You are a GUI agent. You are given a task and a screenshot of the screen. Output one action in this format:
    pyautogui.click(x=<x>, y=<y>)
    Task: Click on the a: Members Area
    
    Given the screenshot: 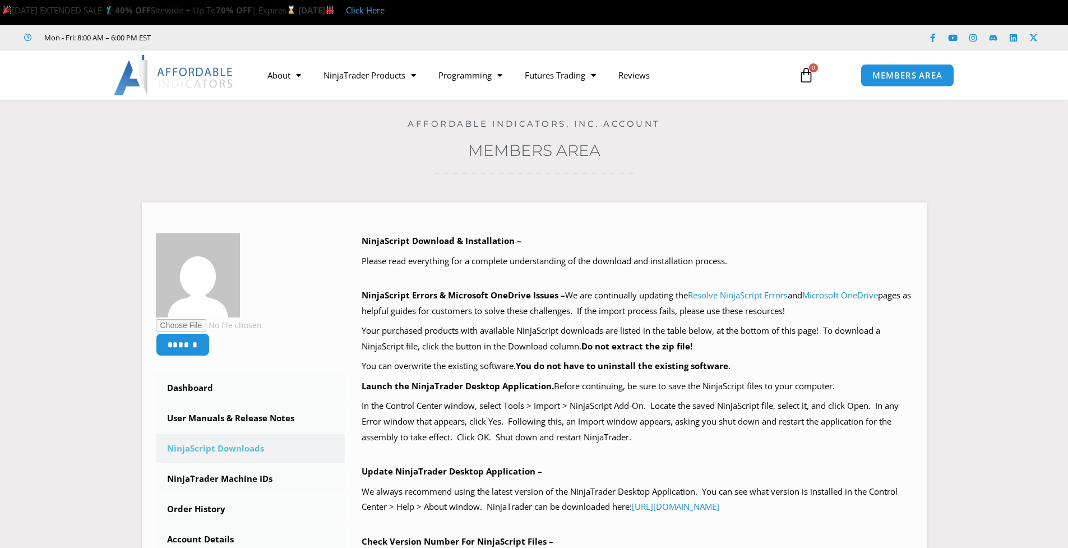 What is the action you would take?
    pyautogui.click(x=534, y=150)
    